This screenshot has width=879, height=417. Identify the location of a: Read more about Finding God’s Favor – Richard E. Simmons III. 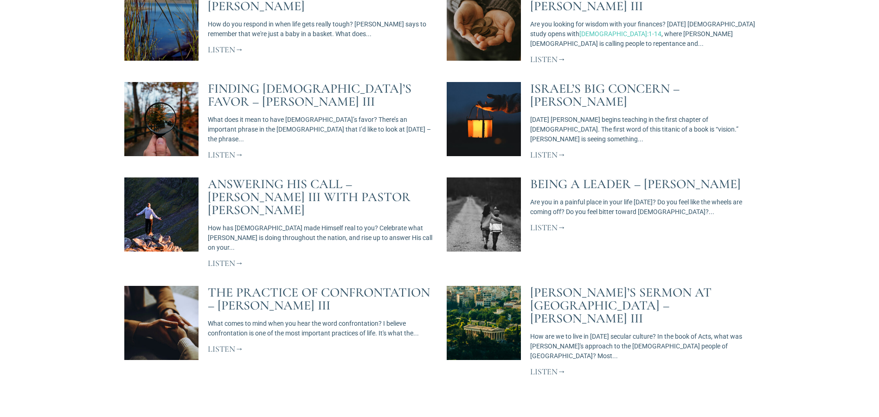
(225, 155).